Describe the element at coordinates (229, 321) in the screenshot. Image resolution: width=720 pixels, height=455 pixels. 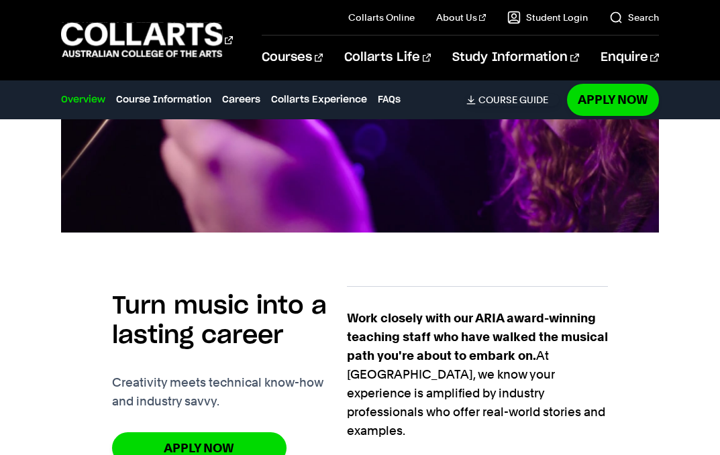
I see `h2: Turn music into a lasting career` at that location.